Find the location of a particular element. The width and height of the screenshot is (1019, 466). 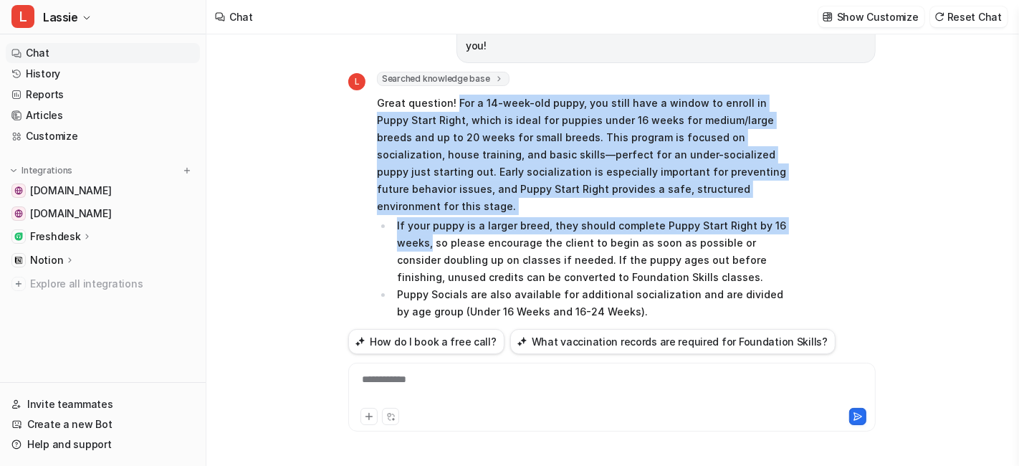

img: Freshdesk is located at coordinates (19, 236).